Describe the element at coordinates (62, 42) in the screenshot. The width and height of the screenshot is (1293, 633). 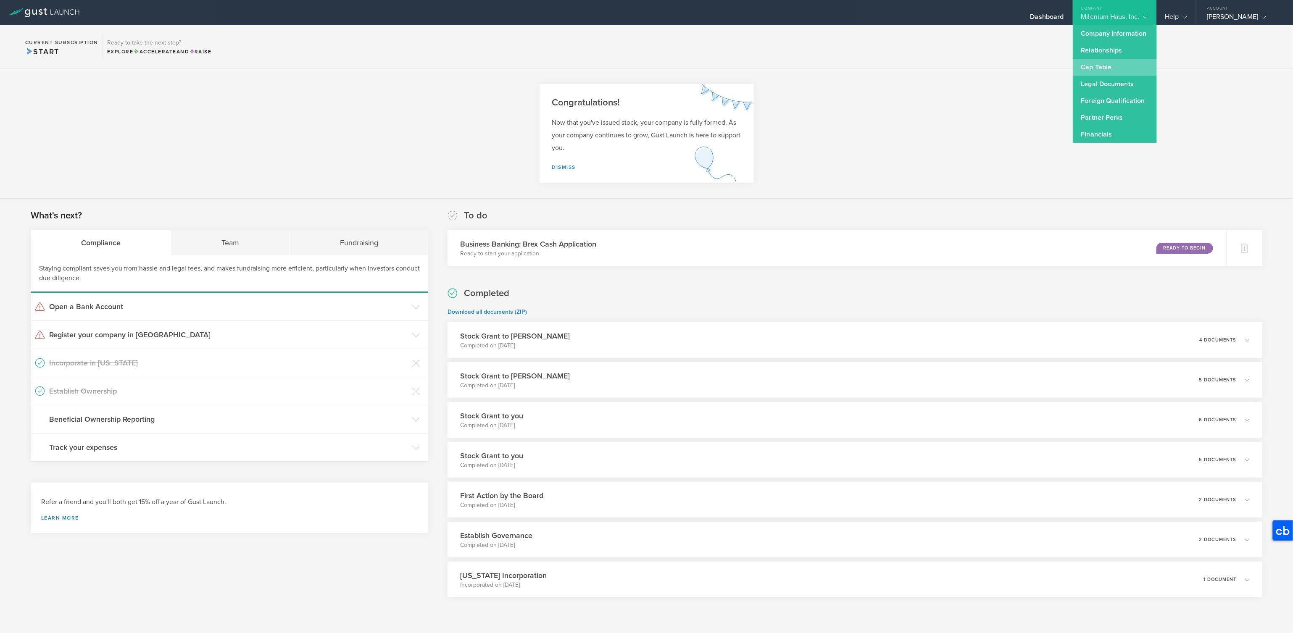
I see `h2: Current Subscription` at that location.